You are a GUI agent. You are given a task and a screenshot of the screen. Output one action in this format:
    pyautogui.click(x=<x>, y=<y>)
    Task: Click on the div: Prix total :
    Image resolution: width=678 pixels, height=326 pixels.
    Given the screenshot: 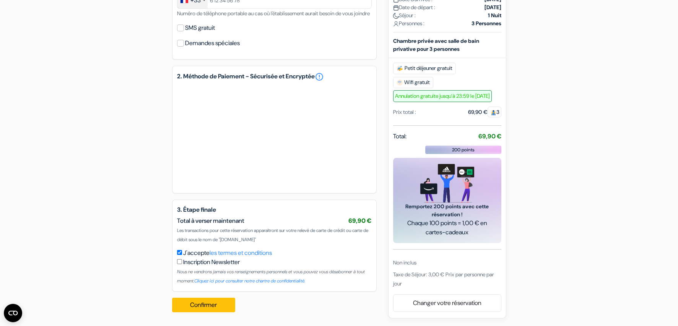 What is the action you would take?
    pyautogui.click(x=405, y=112)
    